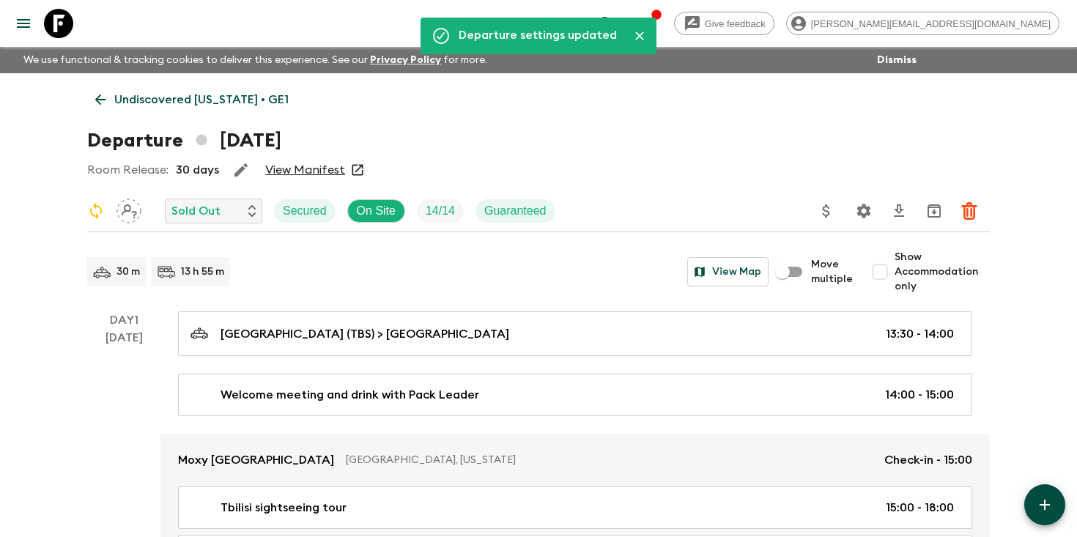  What do you see at coordinates (128, 272) in the screenshot?
I see `p: 30 m` at bounding box center [128, 272].